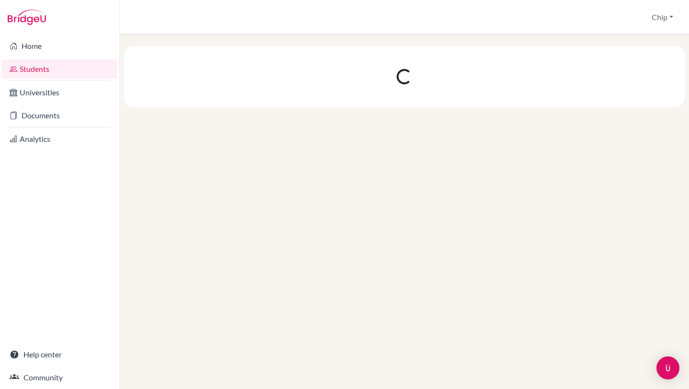 The width and height of the screenshot is (689, 389). Describe the element at coordinates (27, 17) in the screenshot. I see `img: Bridge-U` at that location.